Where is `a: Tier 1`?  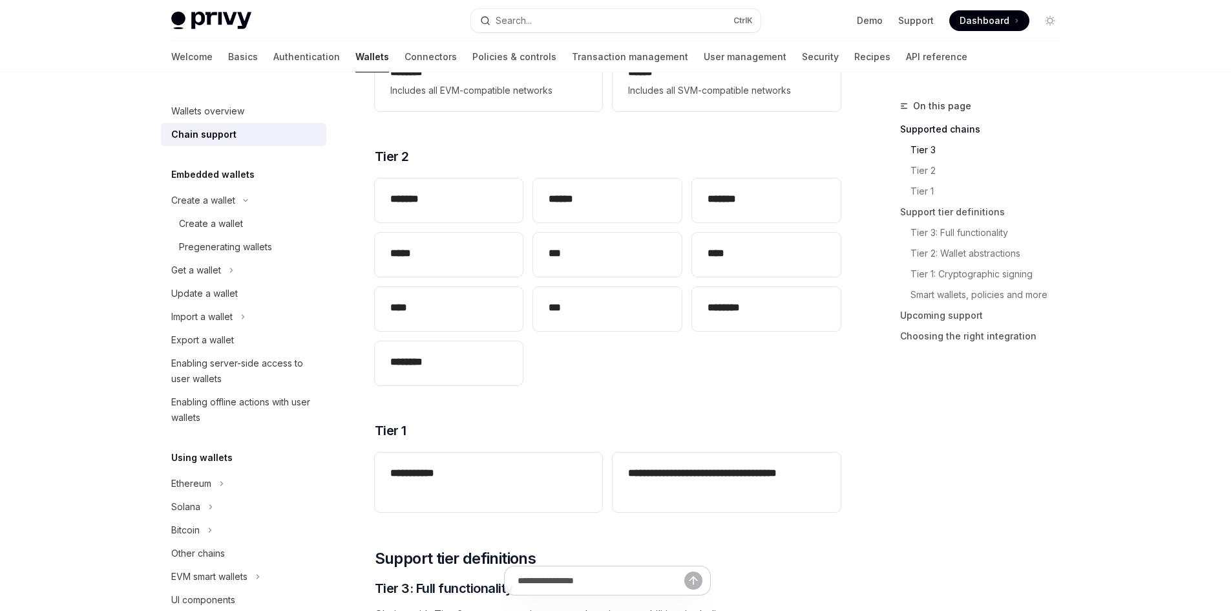
a: Tier 1 is located at coordinates (985, 191).